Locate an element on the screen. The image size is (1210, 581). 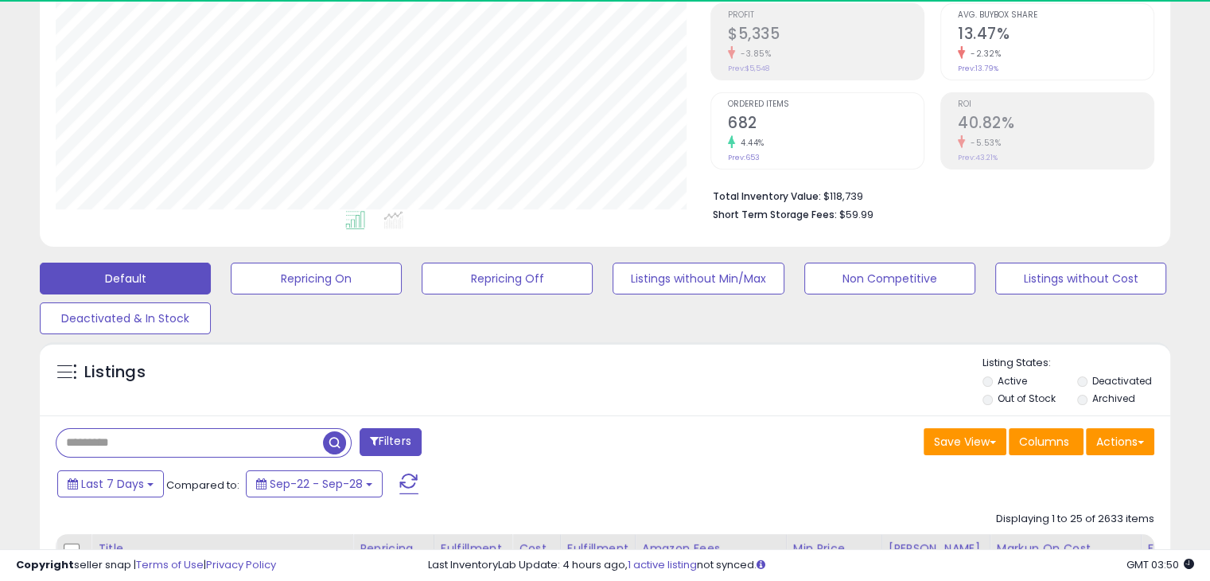
button: Sep-22 - Sep-28 is located at coordinates (314, 484).